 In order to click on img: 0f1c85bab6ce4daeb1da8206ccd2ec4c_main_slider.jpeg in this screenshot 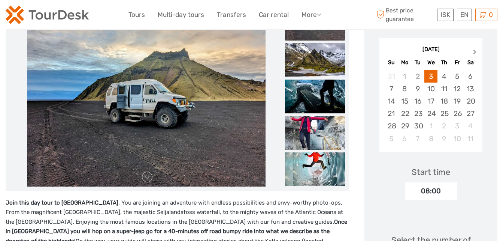, I will do `click(147, 97)`.